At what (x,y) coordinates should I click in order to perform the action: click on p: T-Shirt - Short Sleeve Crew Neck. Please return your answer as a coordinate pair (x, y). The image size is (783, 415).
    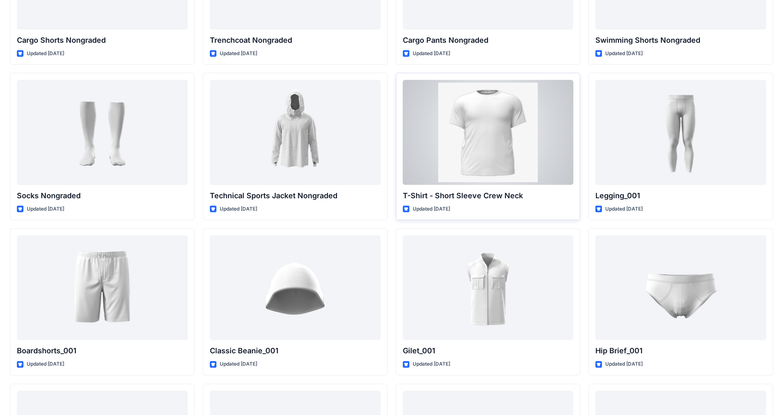
    Looking at the image, I should click on (488, 196).